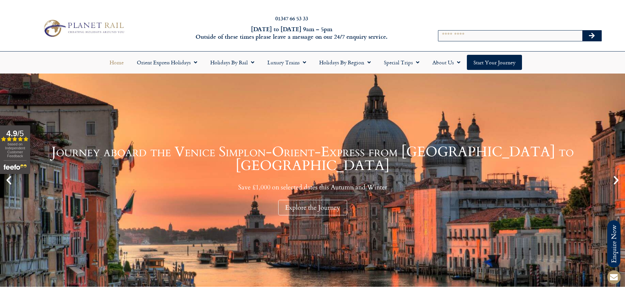  I want to click on div: Explore the Journey, so click(313, 207).